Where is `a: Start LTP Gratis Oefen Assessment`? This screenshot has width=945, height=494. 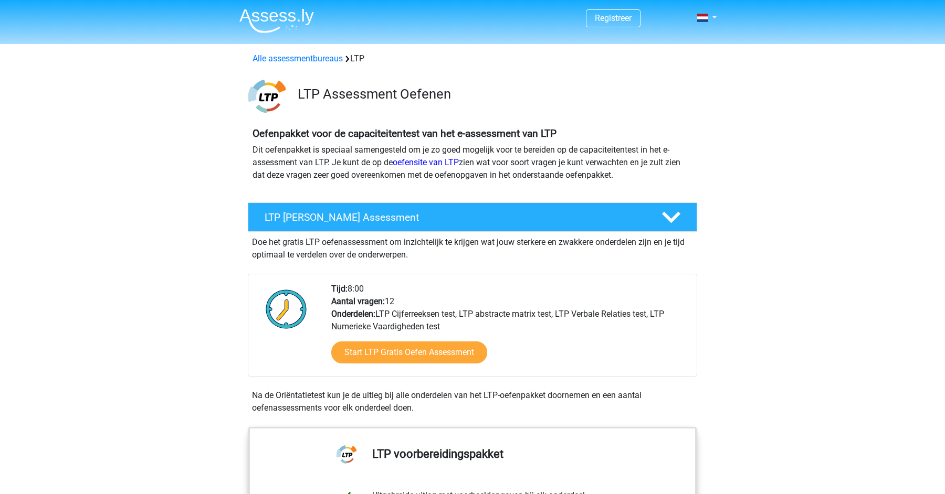 a: Start LTP Gratis Oefen Assessment is located at coordinates (409, 353).